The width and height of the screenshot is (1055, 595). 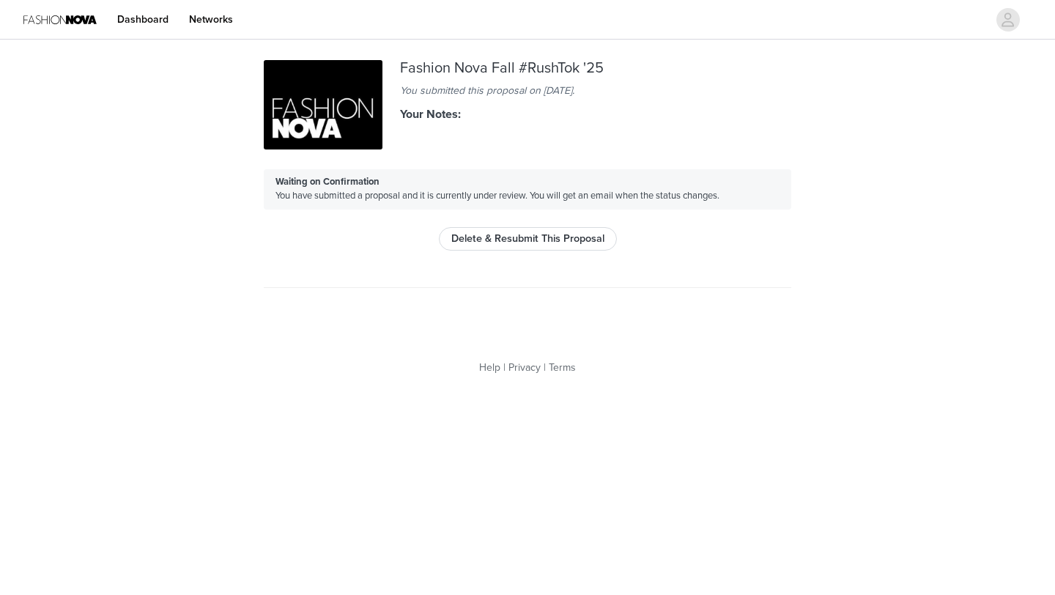 I want to click on div: Fashion Nova Fall #RushTok '25, so click(x=527, y=68).